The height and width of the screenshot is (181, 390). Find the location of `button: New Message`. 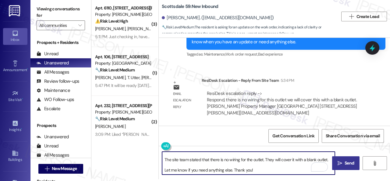

button: New Message is located at coordinates (61, 169).